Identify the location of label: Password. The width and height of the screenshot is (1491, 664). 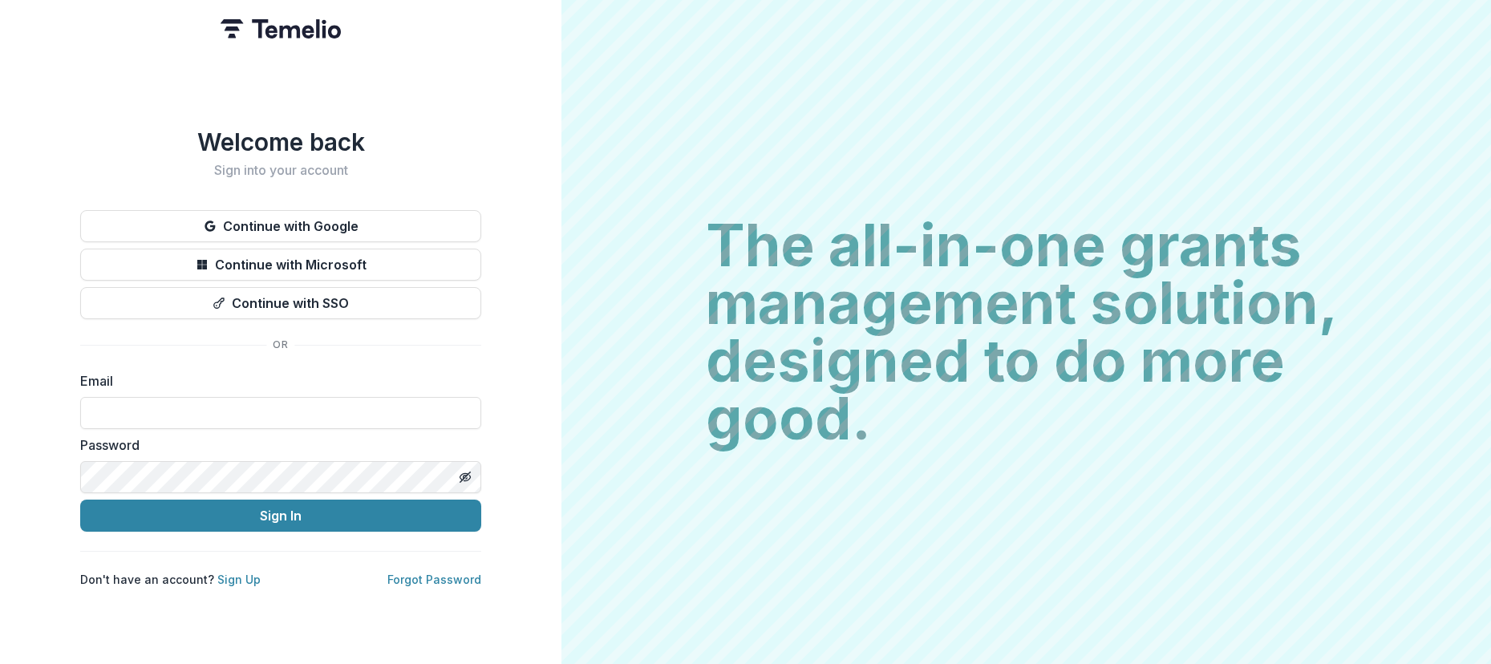
(276, 445).